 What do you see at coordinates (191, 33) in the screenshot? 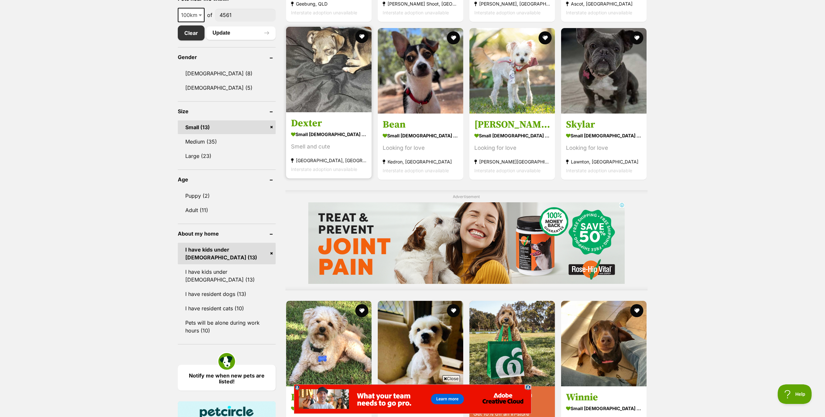
I see `a: Clear` at bounding box center [191, 33].